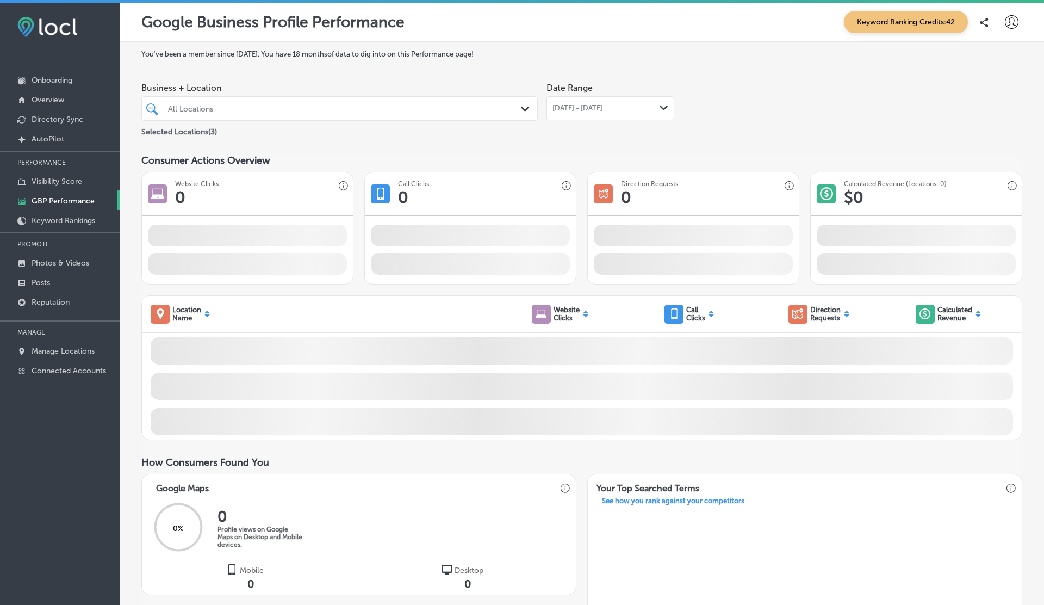  Describe the element at coordinates (906, 22) in the screenshot. I see `span: Keyword Ranking Credits: 42` at that location.